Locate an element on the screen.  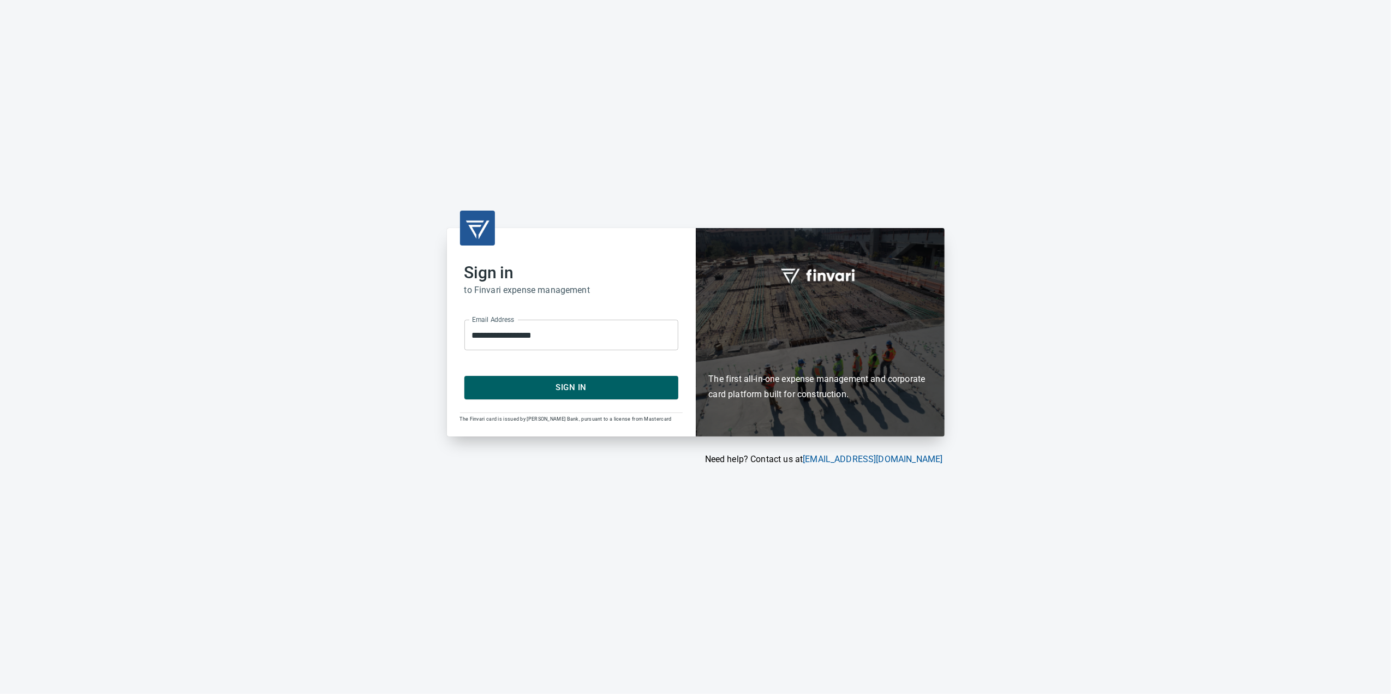
span: Sign In is located at coordinates (571, 387).